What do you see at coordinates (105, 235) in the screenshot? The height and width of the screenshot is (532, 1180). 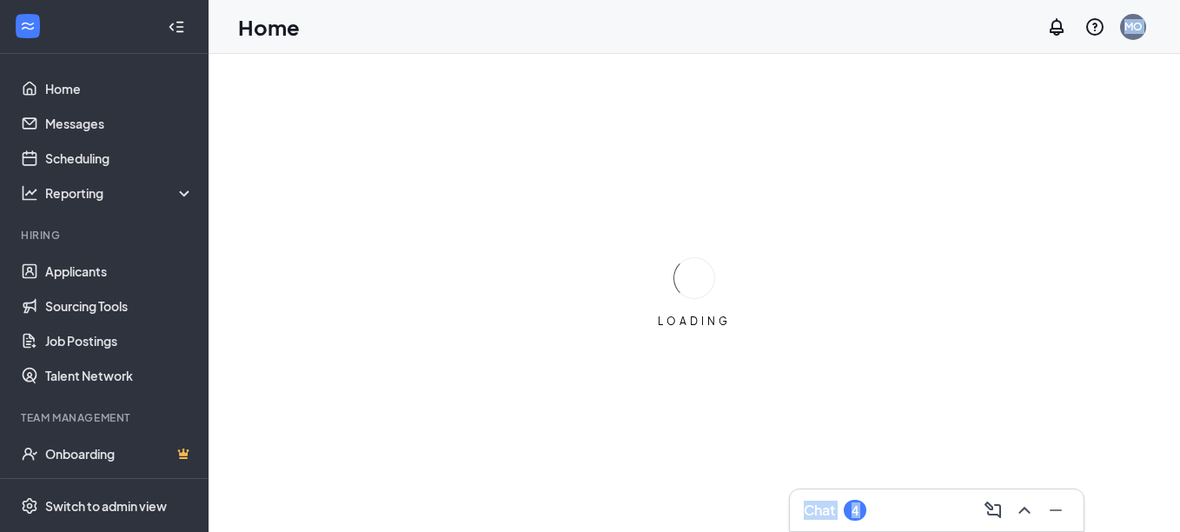 I see `div: Hiring` at bounding box center [105, 235].